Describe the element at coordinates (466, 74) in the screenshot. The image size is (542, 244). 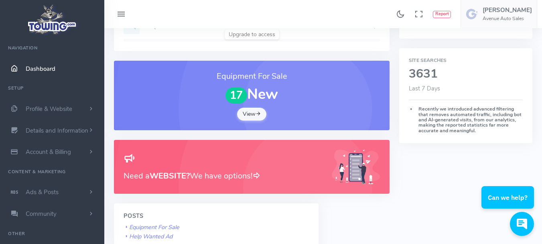
I see `h2: 3631` at that location.